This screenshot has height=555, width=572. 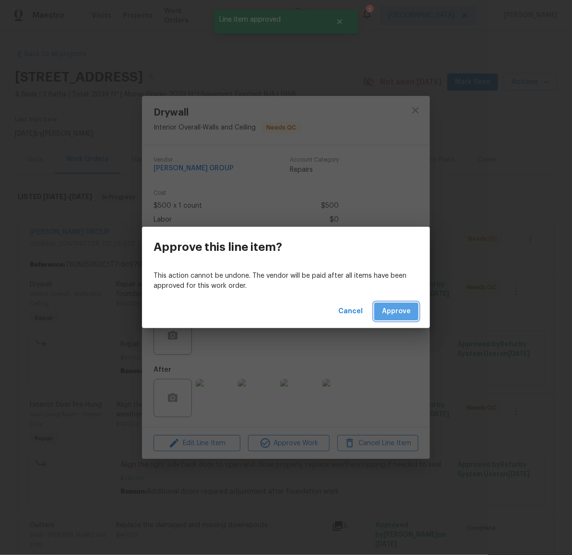 What do you see at coordinates (396, 311) in the screenshot?
I see `span: Approve` at bounding box center [396, 311].